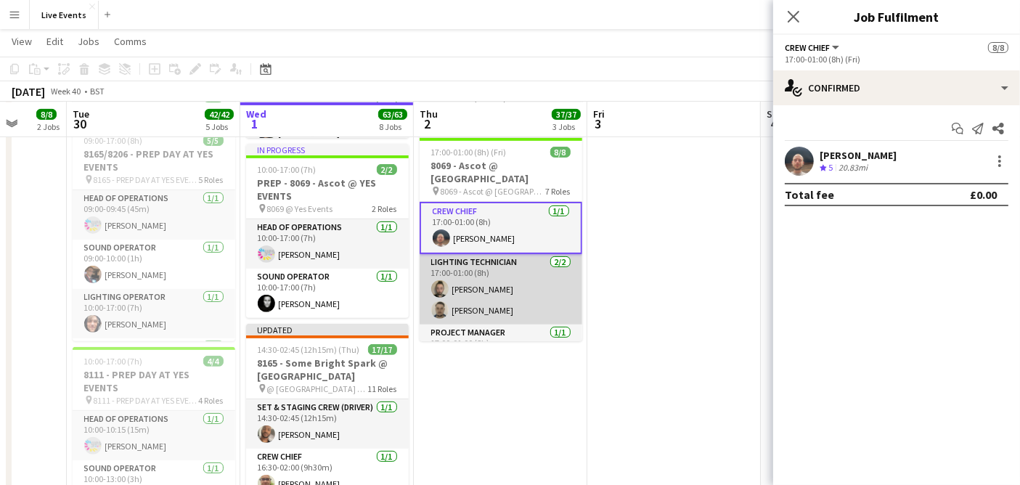 This screenshot has height=485, width=1020. I want to click on span: 63/63, so click(393, 114).